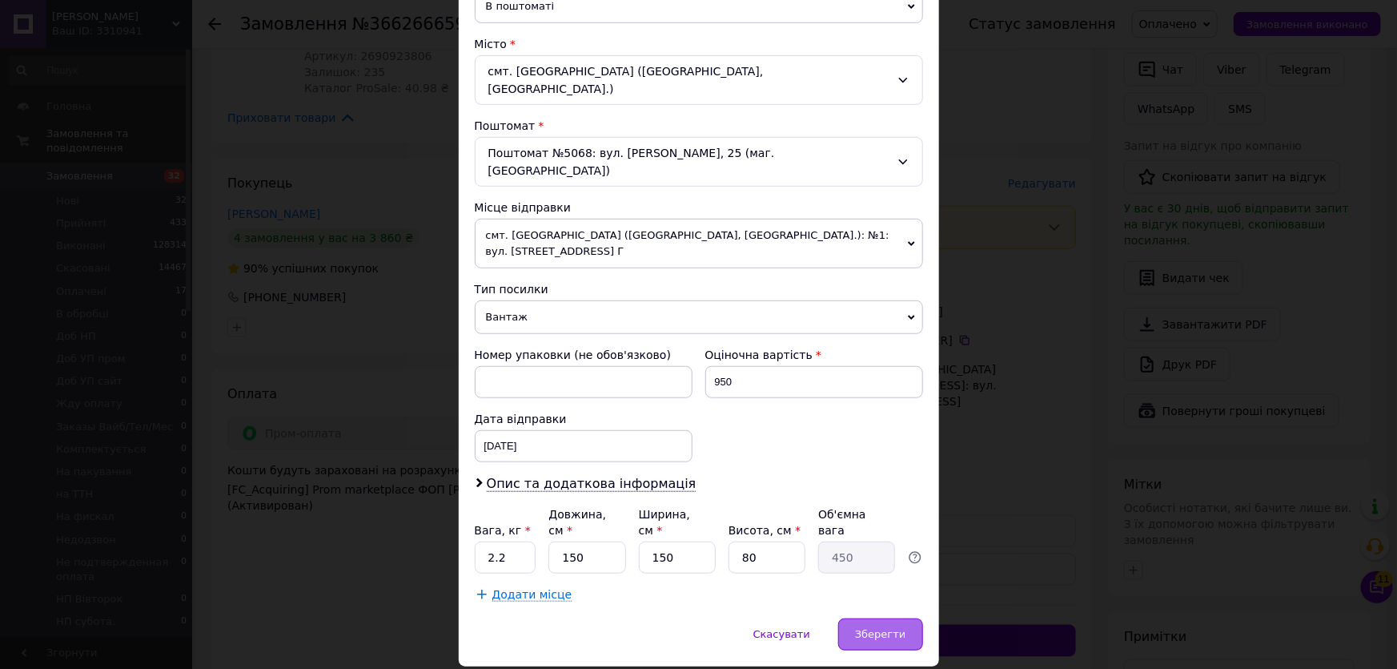 Image resolution: width=1397 pixels, height=669 pixels. I want to click on label: Довжина, см, so click(577, 522).